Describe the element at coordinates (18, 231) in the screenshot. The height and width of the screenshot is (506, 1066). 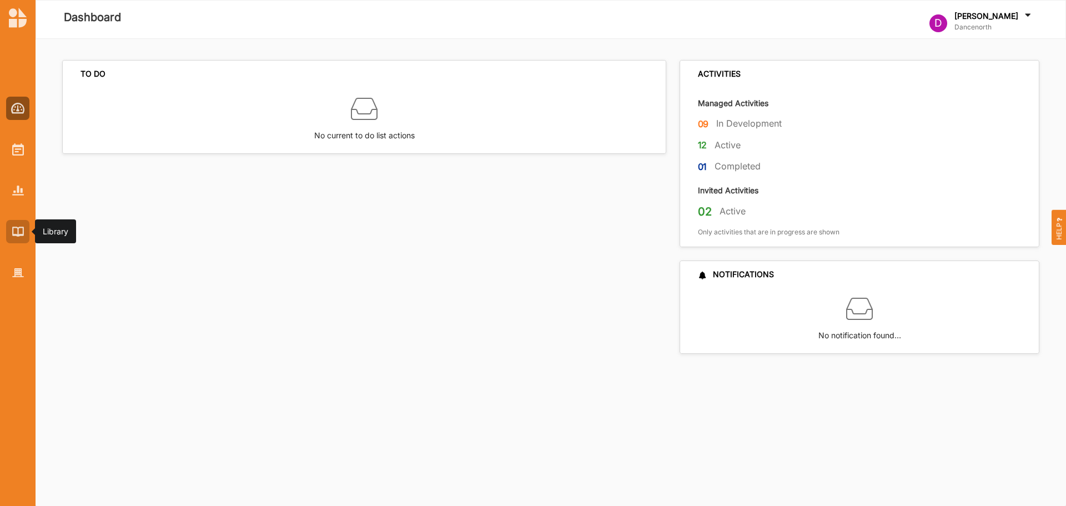
I see `img: Library` at that location.